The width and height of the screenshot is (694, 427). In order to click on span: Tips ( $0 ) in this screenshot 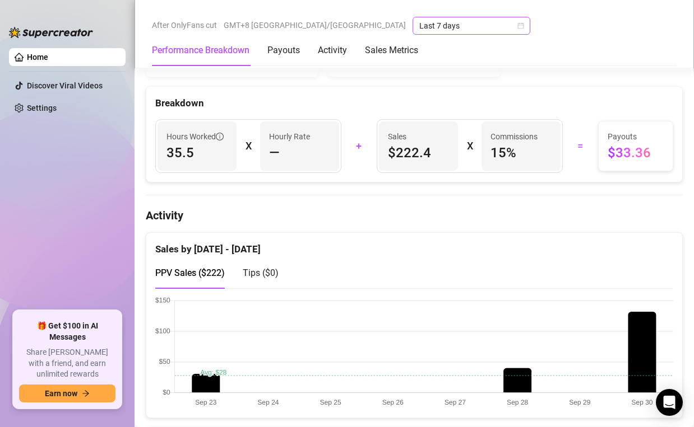, I will do `click(261, 273)`.